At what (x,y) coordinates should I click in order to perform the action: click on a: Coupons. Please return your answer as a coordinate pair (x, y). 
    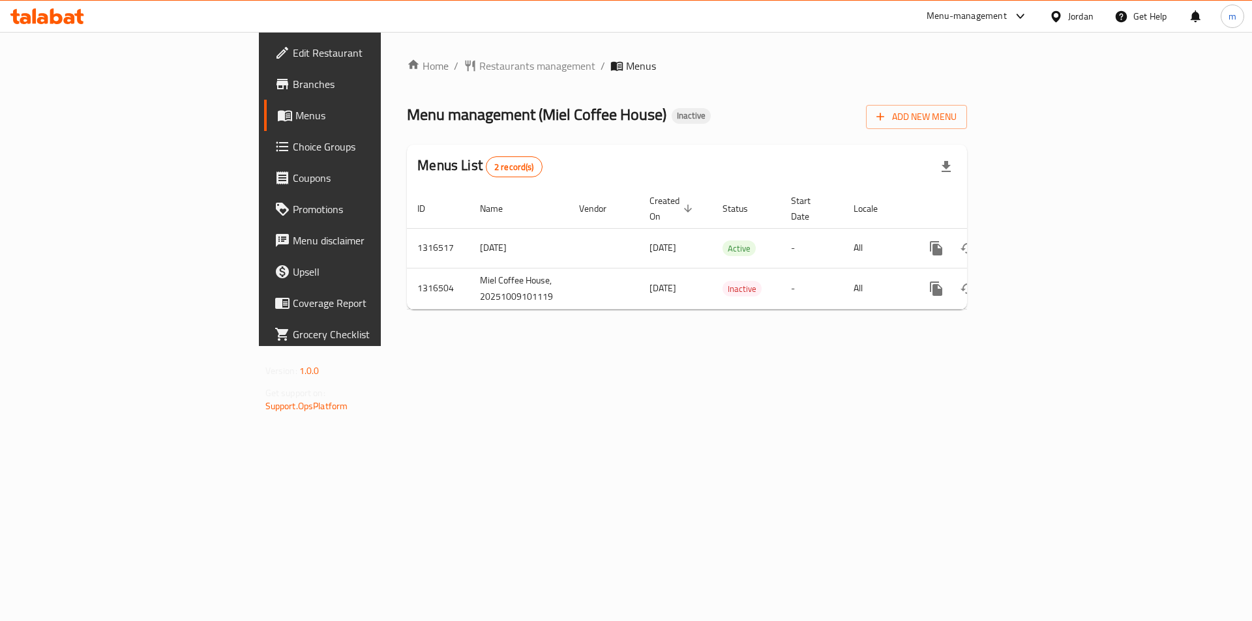
    Looking at the image, I should click on (366, 178).